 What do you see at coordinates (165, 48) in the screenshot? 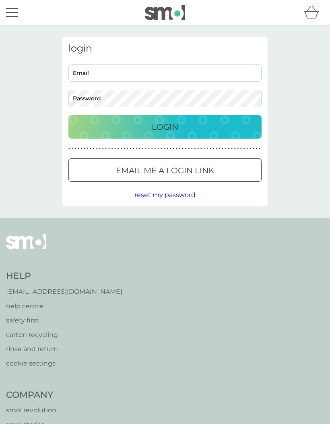
I see `h3: login` at bounding box center [165, 48].